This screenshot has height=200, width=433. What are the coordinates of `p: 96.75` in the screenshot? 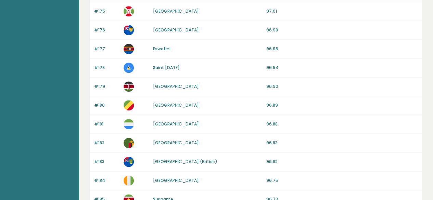 It's located at (342, 181).